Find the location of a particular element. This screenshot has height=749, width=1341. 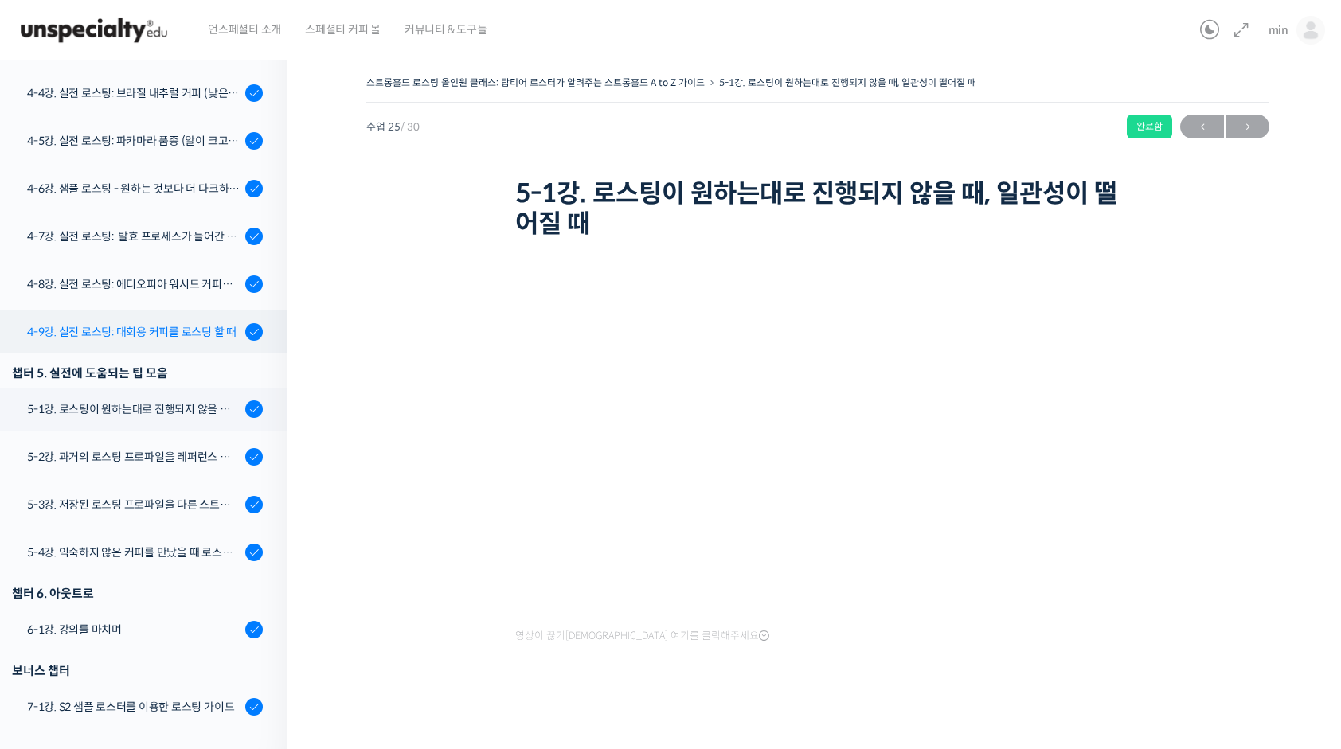

div: 5-1강. 로스팅이 원하는대로 진행되지 않을 때, 일관성이 떨어질 때 is located at coordinates (134, 409).